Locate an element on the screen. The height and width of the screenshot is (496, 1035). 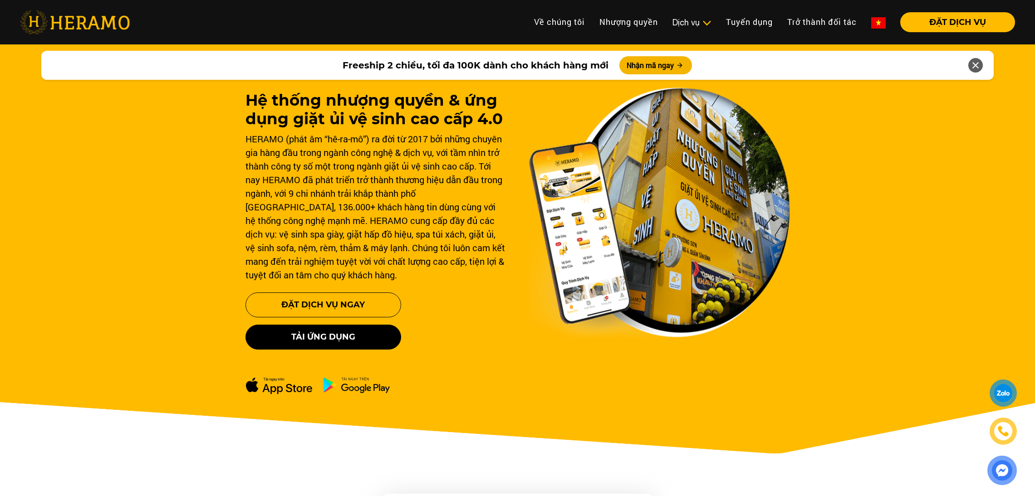
a: Về chúng tôi is located at coordinates (559, 22).